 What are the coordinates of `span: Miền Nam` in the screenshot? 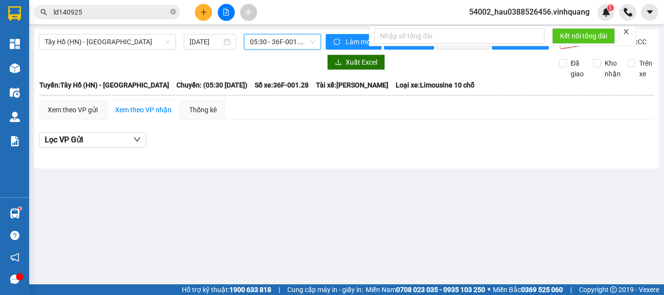 It's located at (425, 290).